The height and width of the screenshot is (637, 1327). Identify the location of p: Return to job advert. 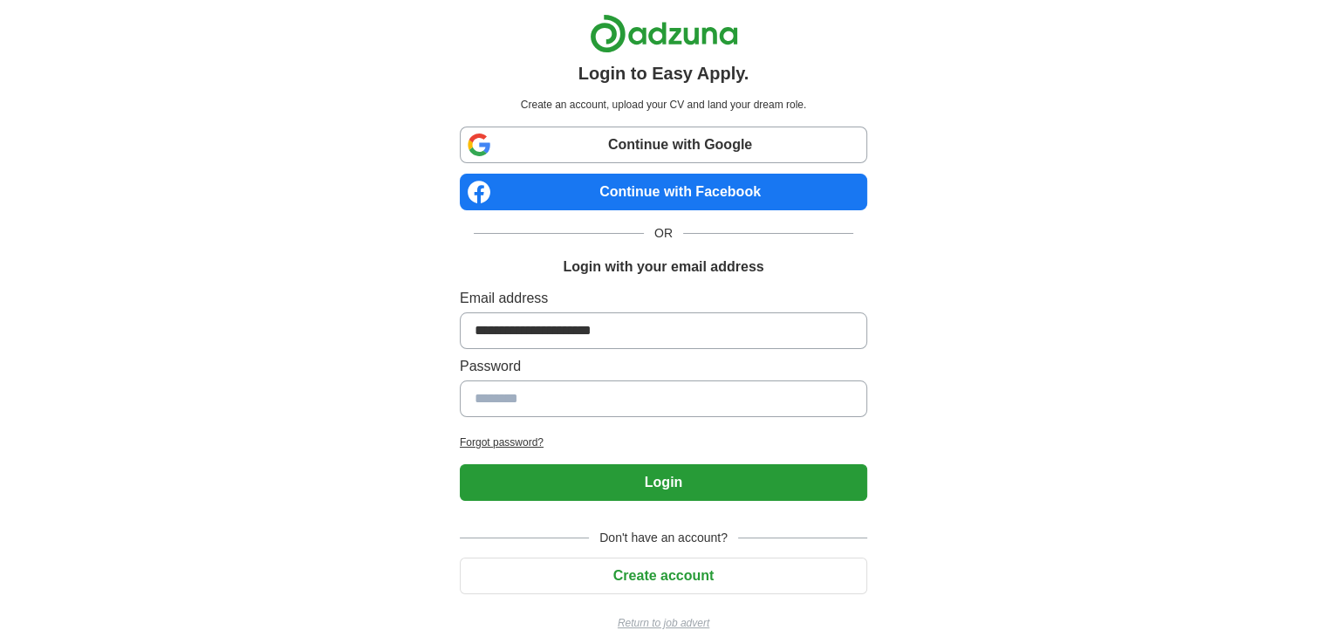
(663, 623).